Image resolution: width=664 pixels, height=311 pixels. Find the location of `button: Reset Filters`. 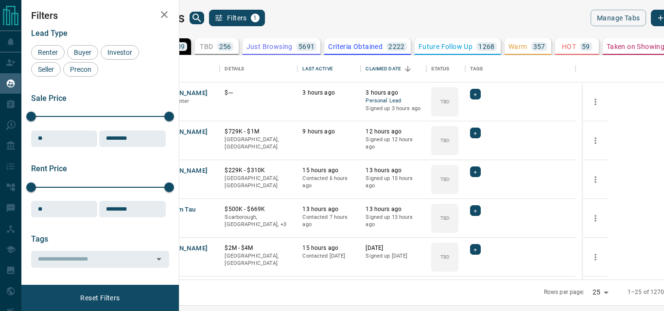

button: Reset Filters is located at coordinates (100, 298).